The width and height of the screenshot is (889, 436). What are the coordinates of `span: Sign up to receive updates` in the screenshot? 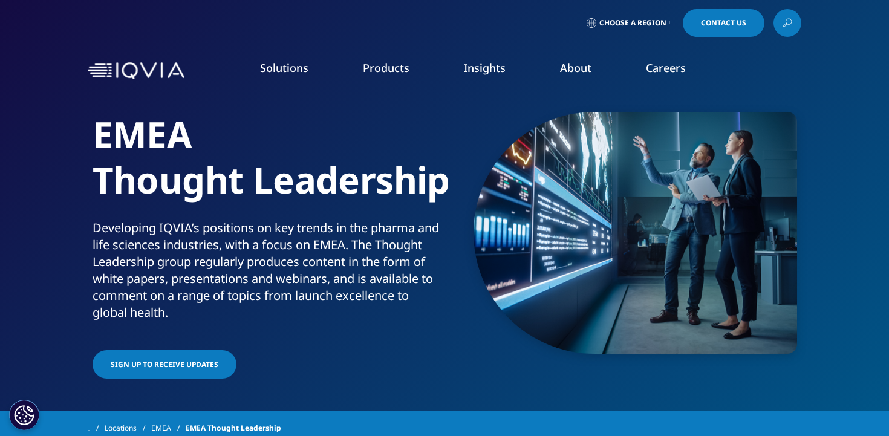 It's located at (165, 364).